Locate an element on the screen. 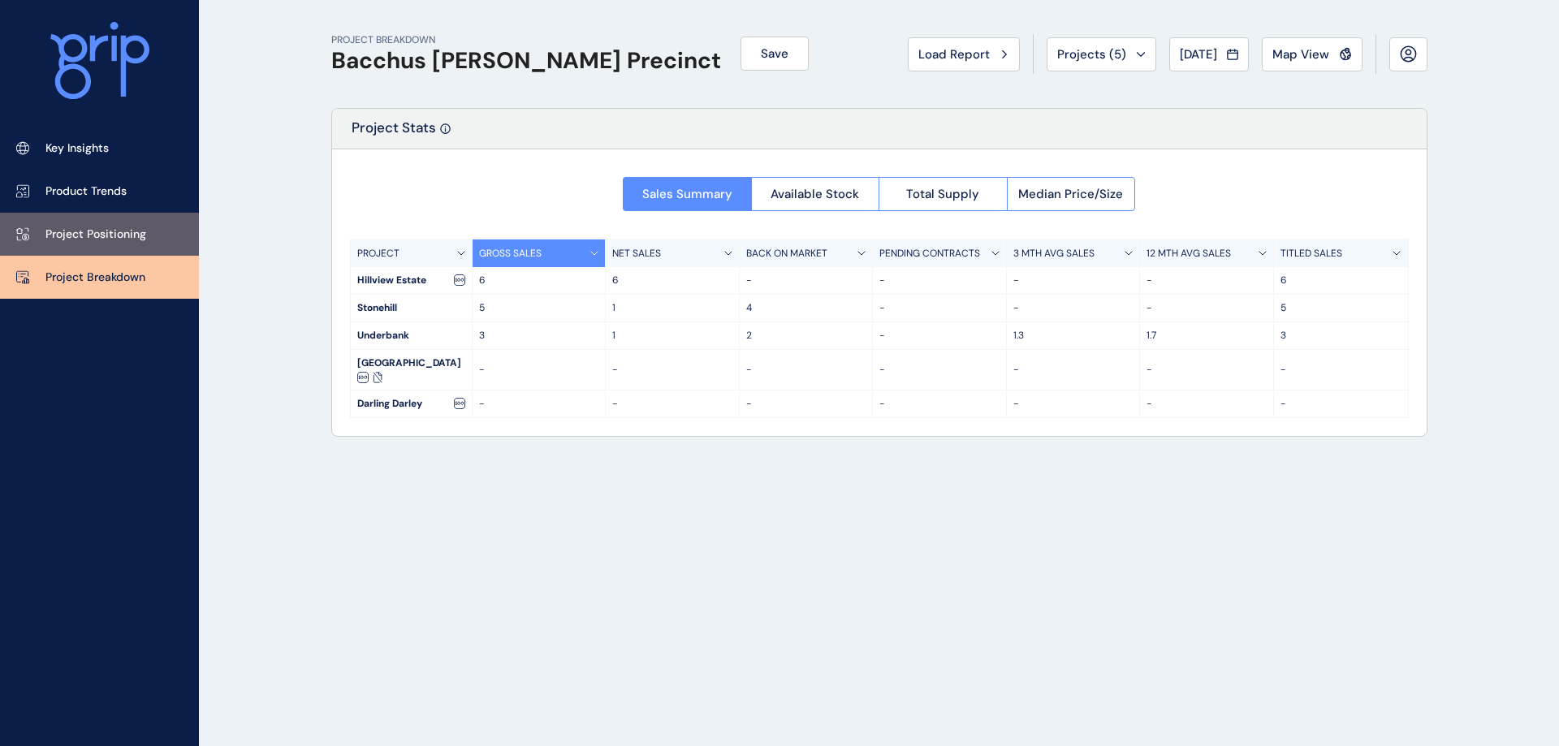 This screenshot has width=1559, height=746. p: Key Insights is located at coordinates (77, 149).